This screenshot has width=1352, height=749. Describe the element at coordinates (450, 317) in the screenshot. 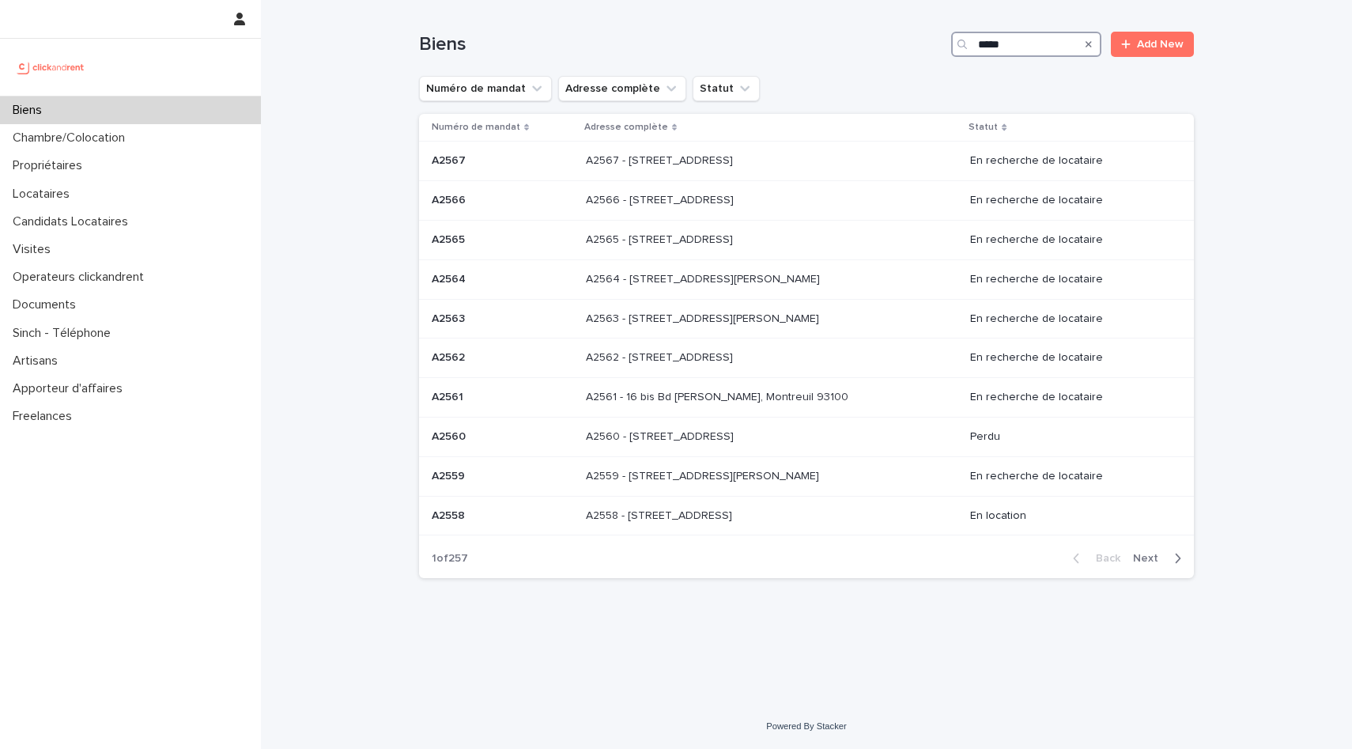

I see `p: A2563` at that location.